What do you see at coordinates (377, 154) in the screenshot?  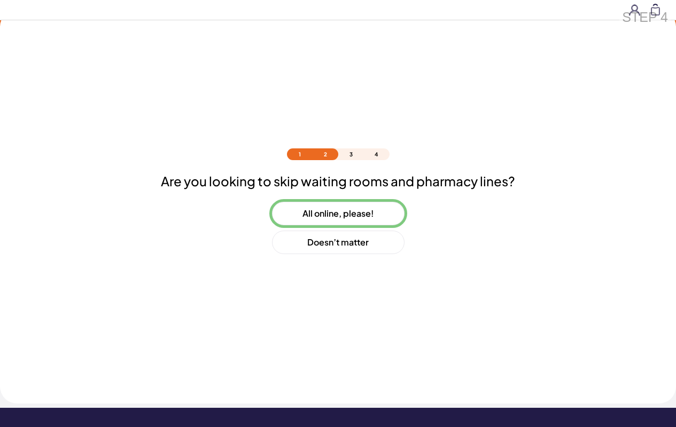 I see `li: 4` at bounding box center [377, 154].